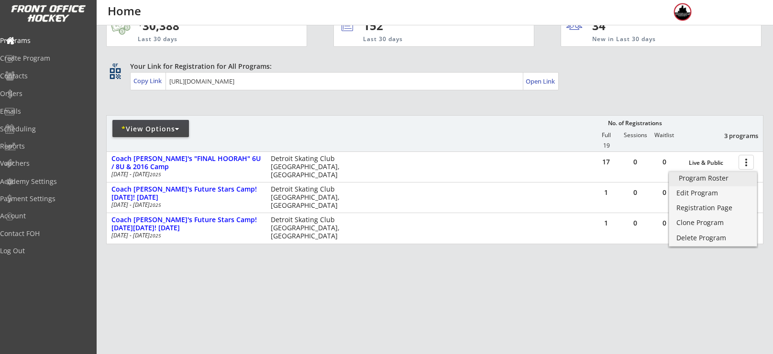  What do you see at coordinates (606, 162) in the screenshot?
I see `div: 17` at bounding box center [606, 162].